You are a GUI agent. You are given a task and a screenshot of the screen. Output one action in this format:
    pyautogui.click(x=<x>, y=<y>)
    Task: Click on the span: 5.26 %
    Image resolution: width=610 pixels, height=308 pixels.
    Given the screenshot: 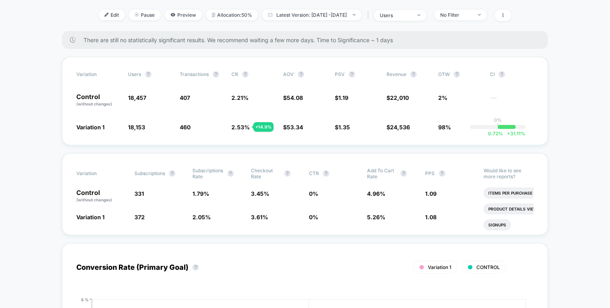 What is the action you would take?
    pyautogui.click(x=376, y=217)
    